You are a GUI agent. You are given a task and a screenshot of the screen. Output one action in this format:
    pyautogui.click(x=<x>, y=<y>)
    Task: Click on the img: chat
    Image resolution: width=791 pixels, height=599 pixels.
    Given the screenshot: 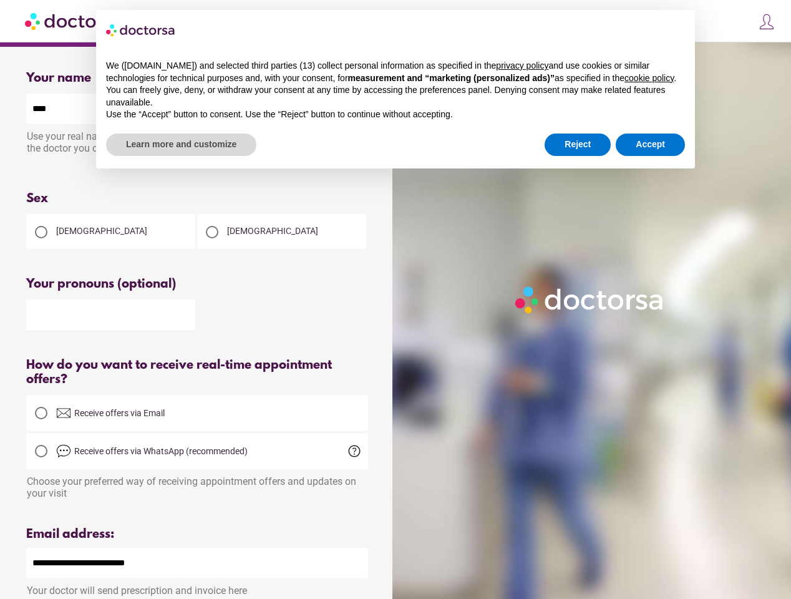 What is the action you would take?
    pyautogui.click(x=64, y=451)
    